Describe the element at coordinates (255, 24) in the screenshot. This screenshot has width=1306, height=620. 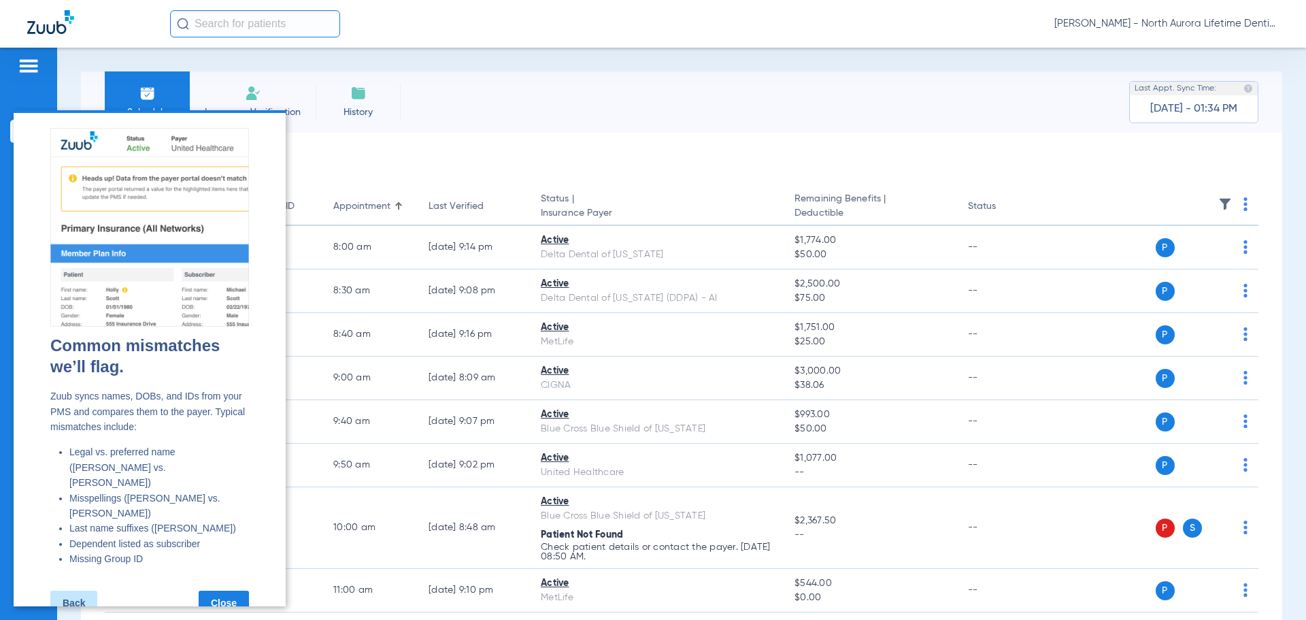
I see `input: Search for patients` at that location.